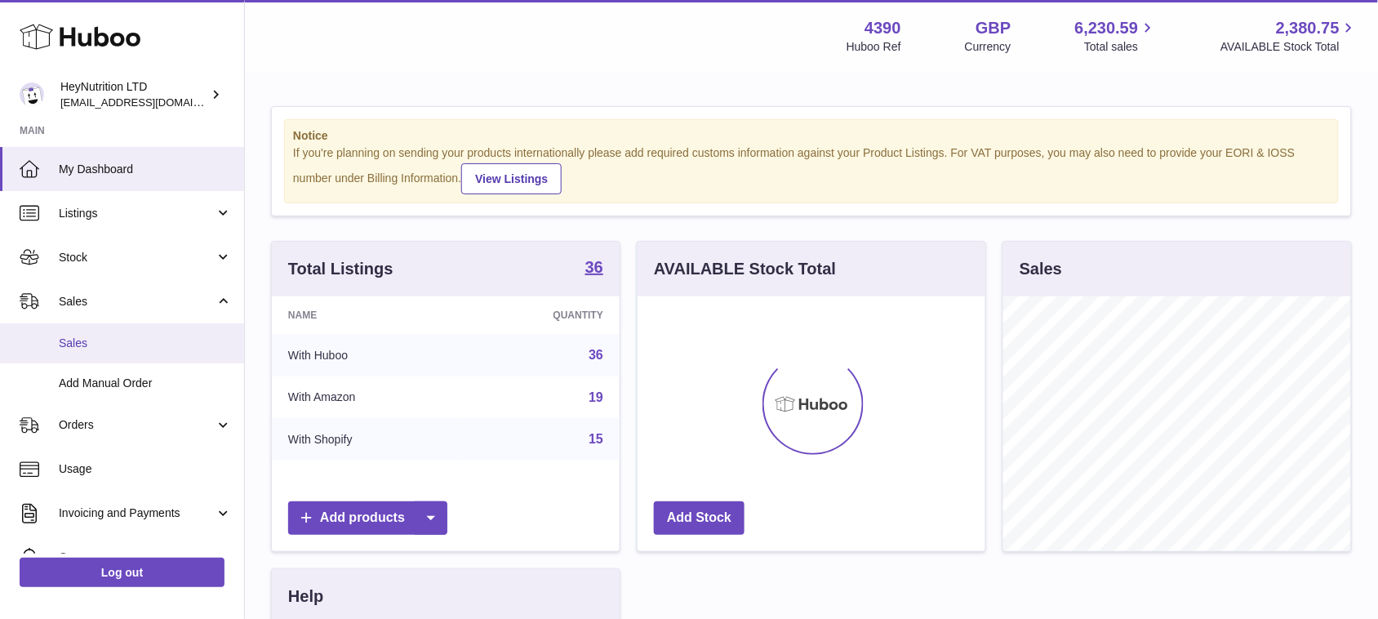 The height and width of the screenshot is (619, 1378). Describe the element at coordinates (993, 28) in the screenshot. I see `strong: GBP` at that location.